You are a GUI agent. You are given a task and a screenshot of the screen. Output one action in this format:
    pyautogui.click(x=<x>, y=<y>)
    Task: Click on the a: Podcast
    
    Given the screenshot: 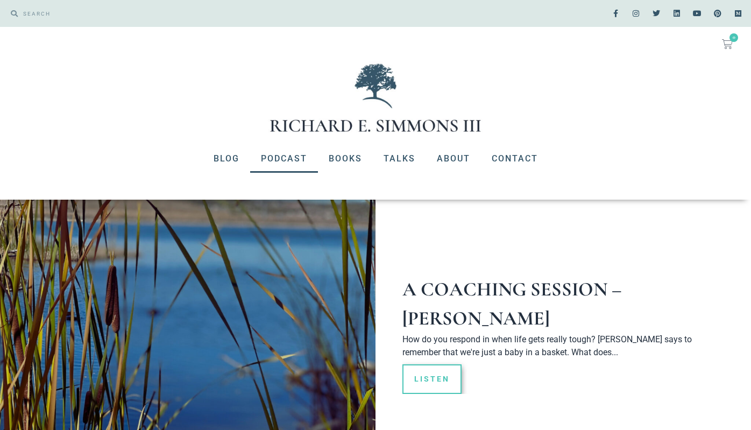 What is the action you would take?
    pyautogui.click(x=284, y=159)
    